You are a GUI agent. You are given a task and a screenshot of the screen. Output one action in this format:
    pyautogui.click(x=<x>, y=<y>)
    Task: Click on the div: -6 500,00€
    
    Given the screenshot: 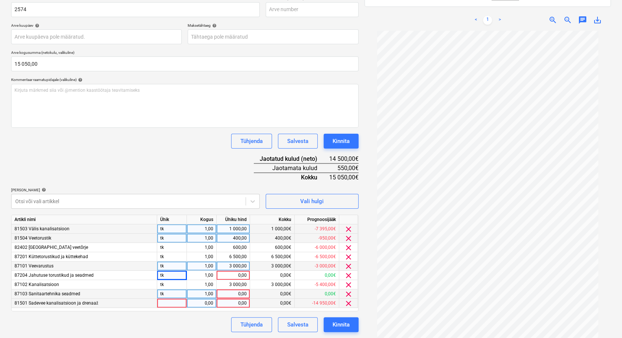 What is the action you would take?
    pyautogui.click(x=317, y=257)
    